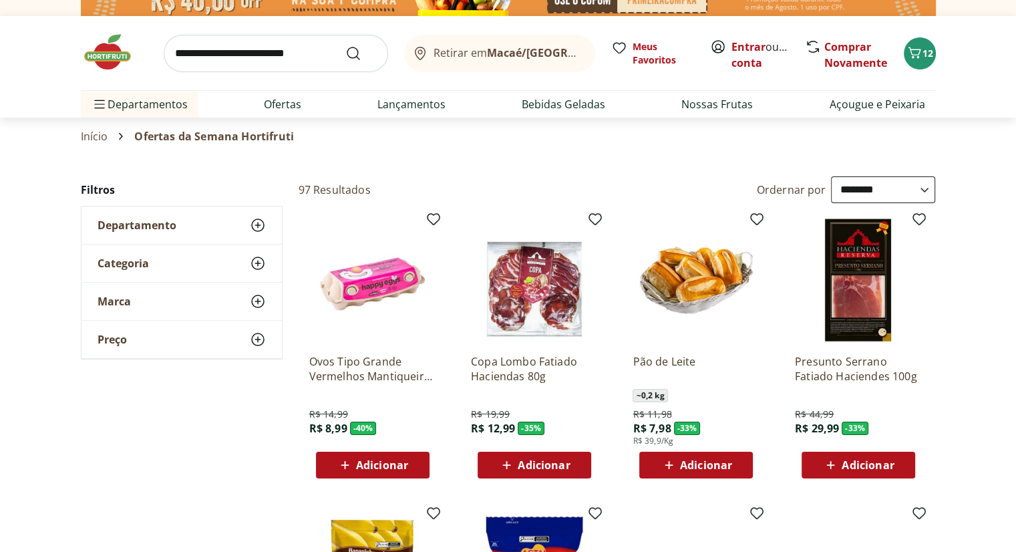 This screenshot has width=1016, height=552. Describe the element at coordinates (214, 136) in the screenshot. I see `span: Ofertas da Semana Hortifruti` at that location.